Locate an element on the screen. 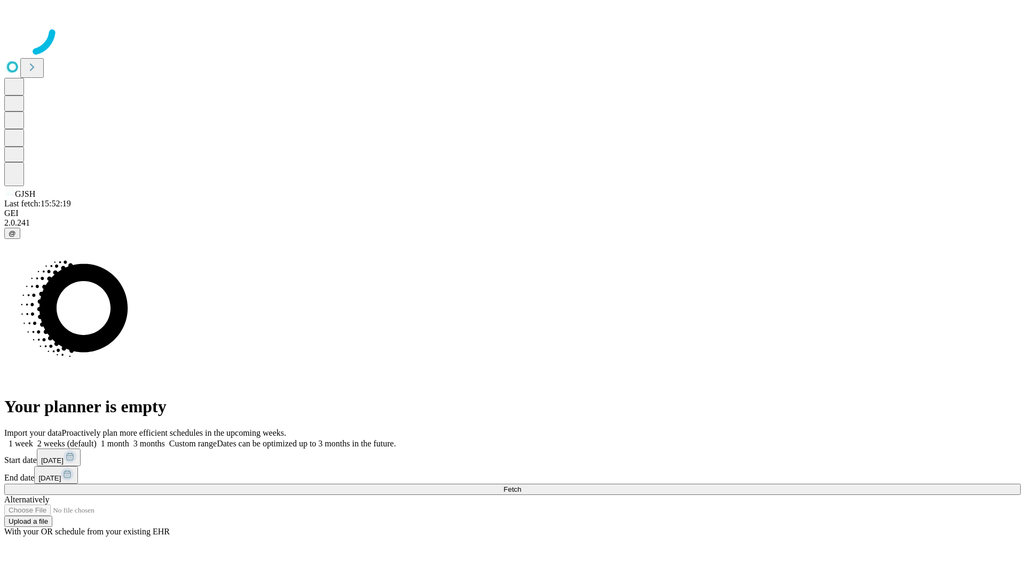 The width and height of the screenshot is (1025, 576). button: Fetch is located at coordinates (512, 489).